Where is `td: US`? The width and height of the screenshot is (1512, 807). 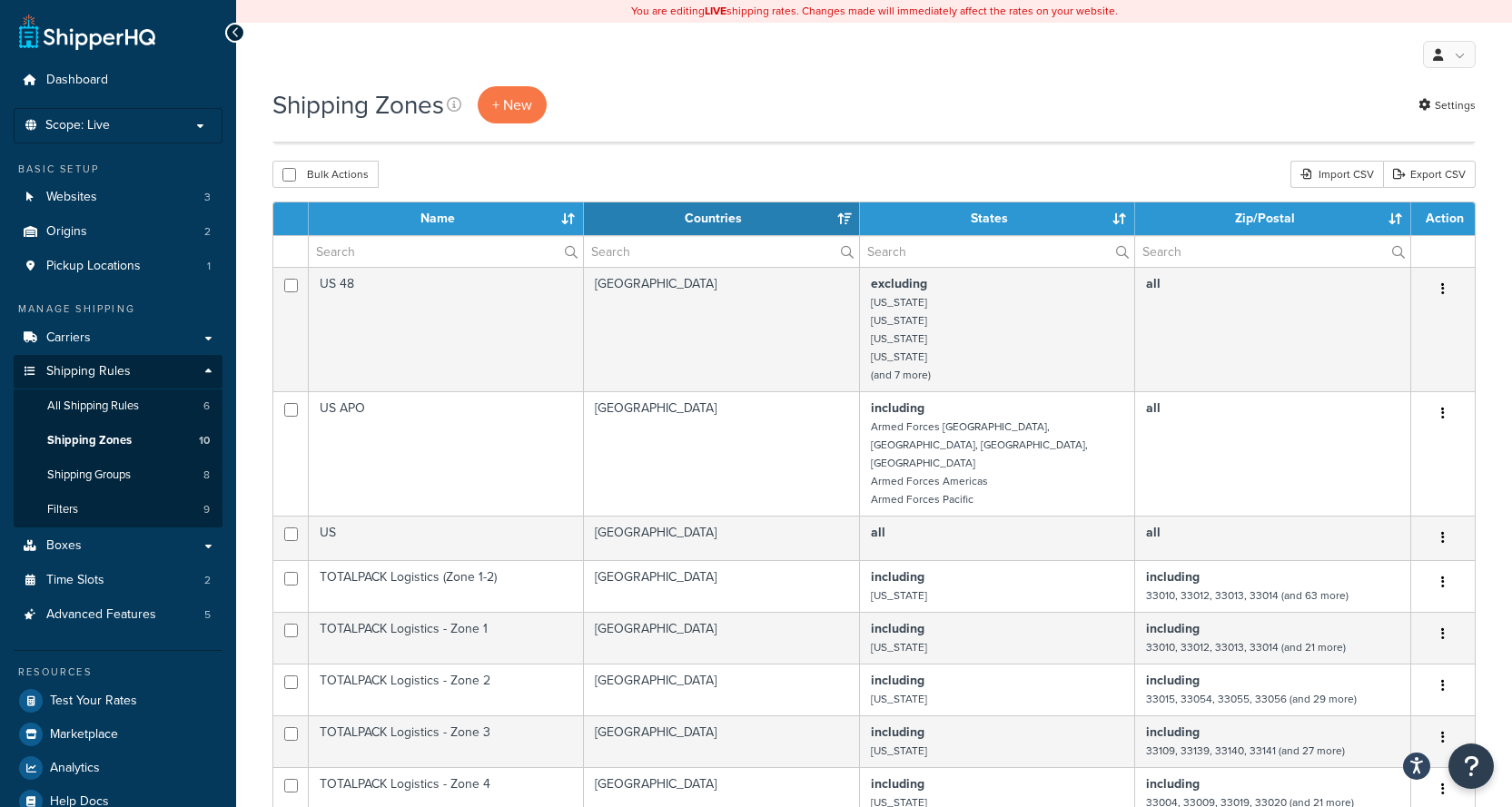
td: US is located at coordinates (446, 538).